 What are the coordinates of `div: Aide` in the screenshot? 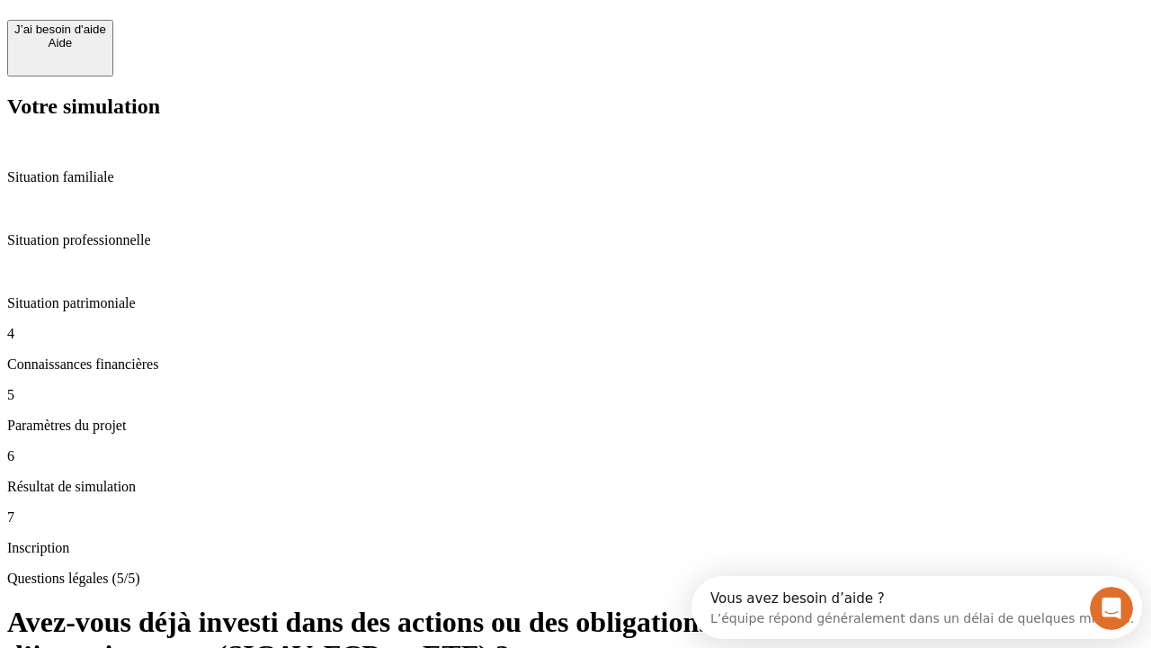 It's located at (60, 42).